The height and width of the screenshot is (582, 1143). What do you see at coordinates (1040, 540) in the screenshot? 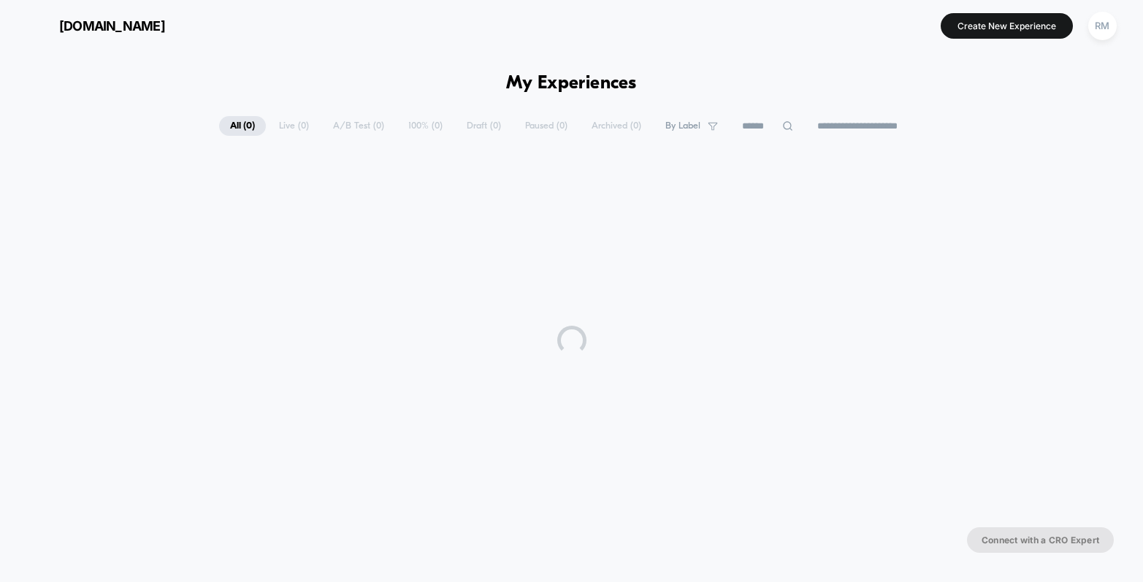
I see `button: Connect with a CRO Expert` at bounding box center [1040, 540].